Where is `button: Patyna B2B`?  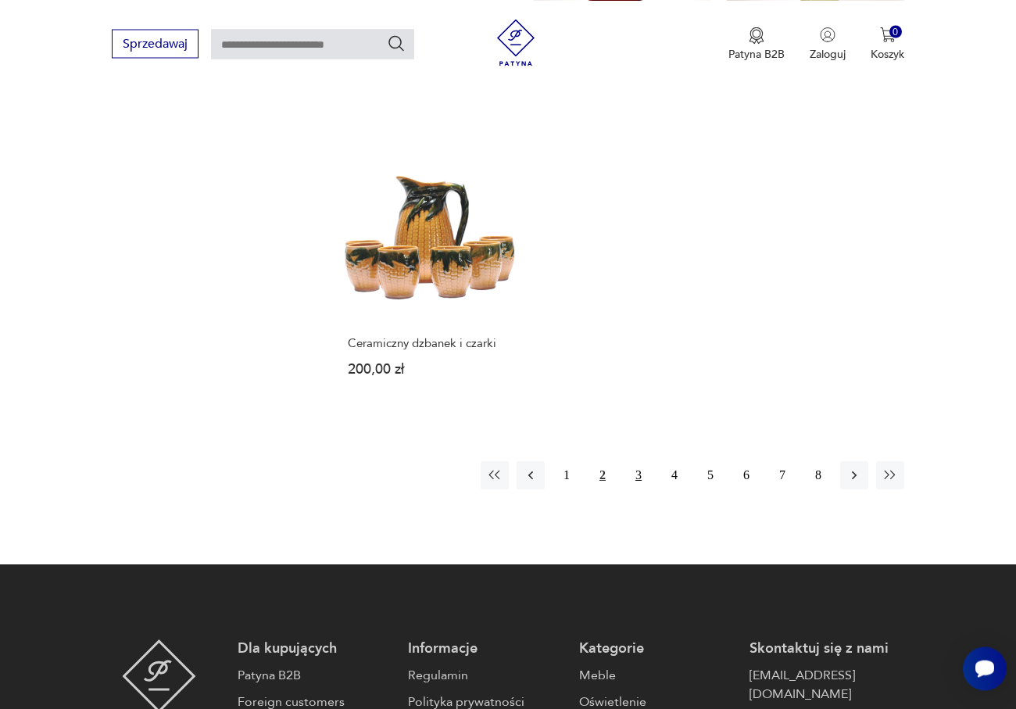
button: Patyna B2B is located at coordinates (757, 44).